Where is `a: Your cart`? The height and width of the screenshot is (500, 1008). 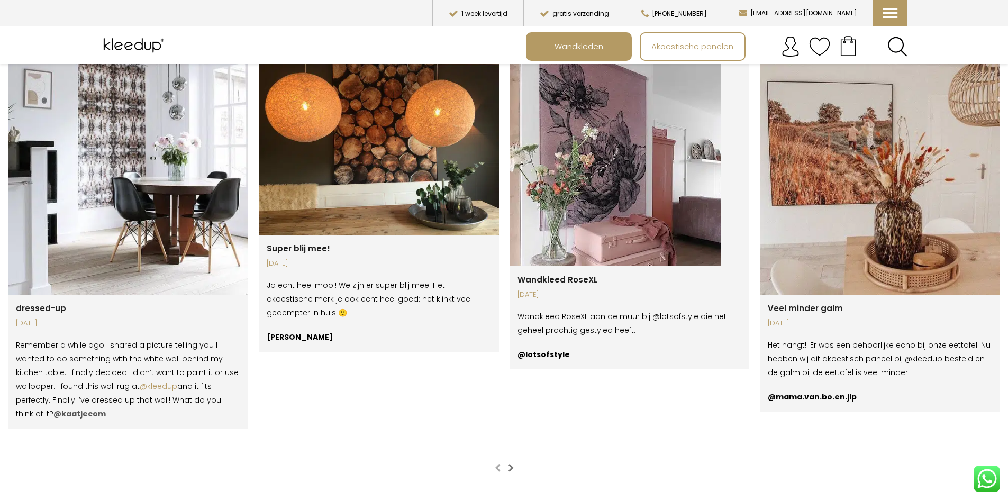
a: Your cart is located at coordinates (849, 46).